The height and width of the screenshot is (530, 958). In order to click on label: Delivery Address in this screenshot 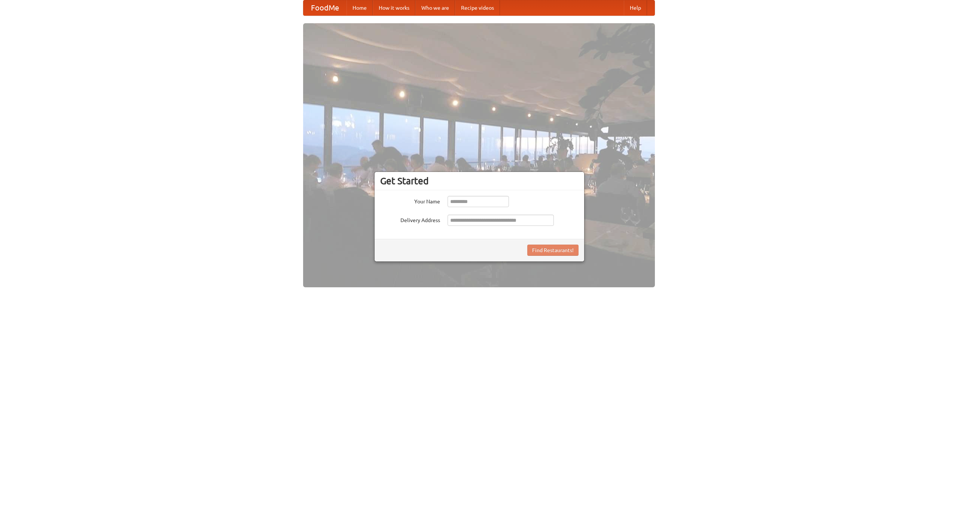, I will do `click(410, 219)`.